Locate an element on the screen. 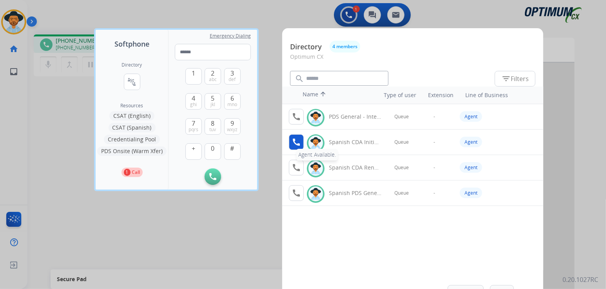 The image size is (606, 289). span: pqrs is located at coordinates (193, 130).